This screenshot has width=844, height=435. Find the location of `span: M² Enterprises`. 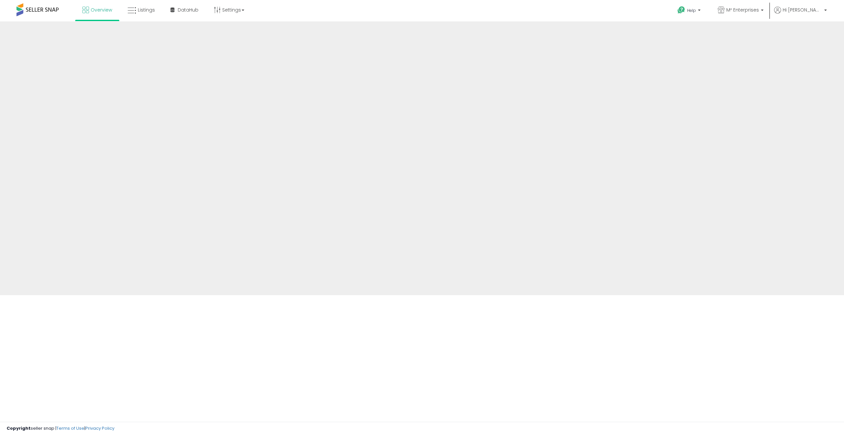

span: M² Enterprises is located at coordinates (742, 10).